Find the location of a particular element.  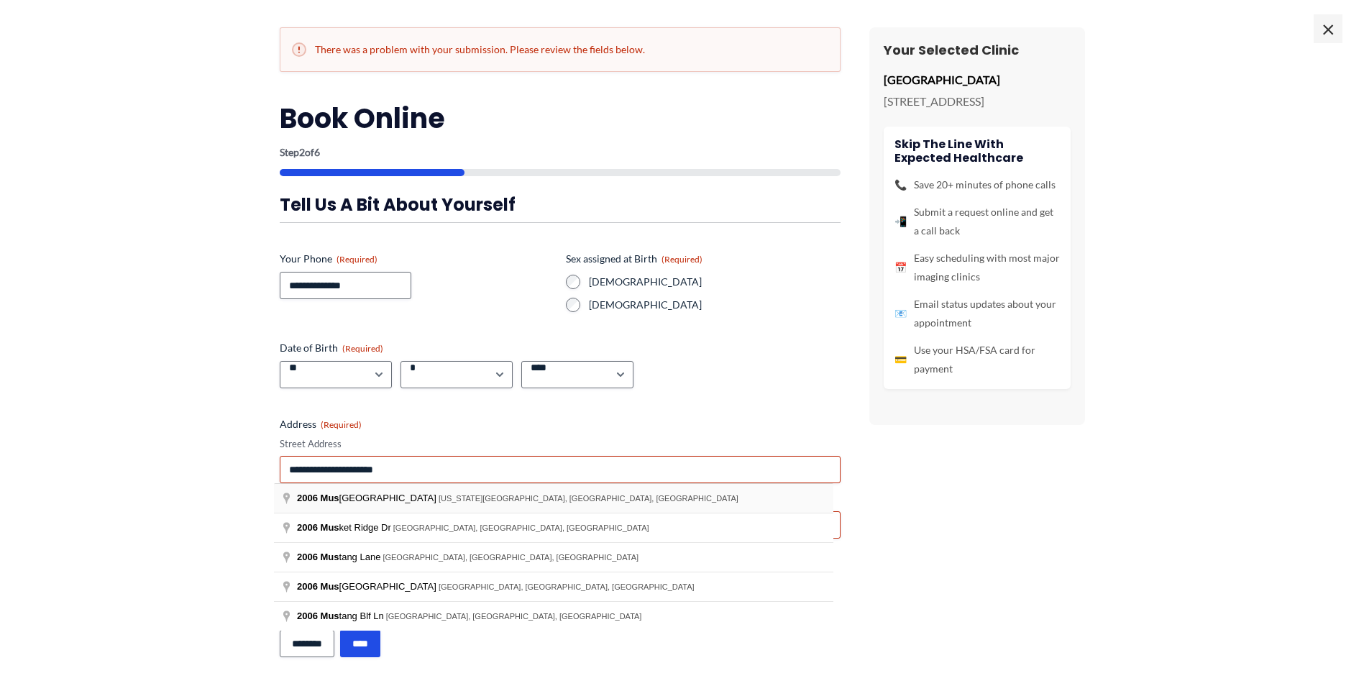

legend: Sex assigned at Birth is located at coordinates (634, 259).